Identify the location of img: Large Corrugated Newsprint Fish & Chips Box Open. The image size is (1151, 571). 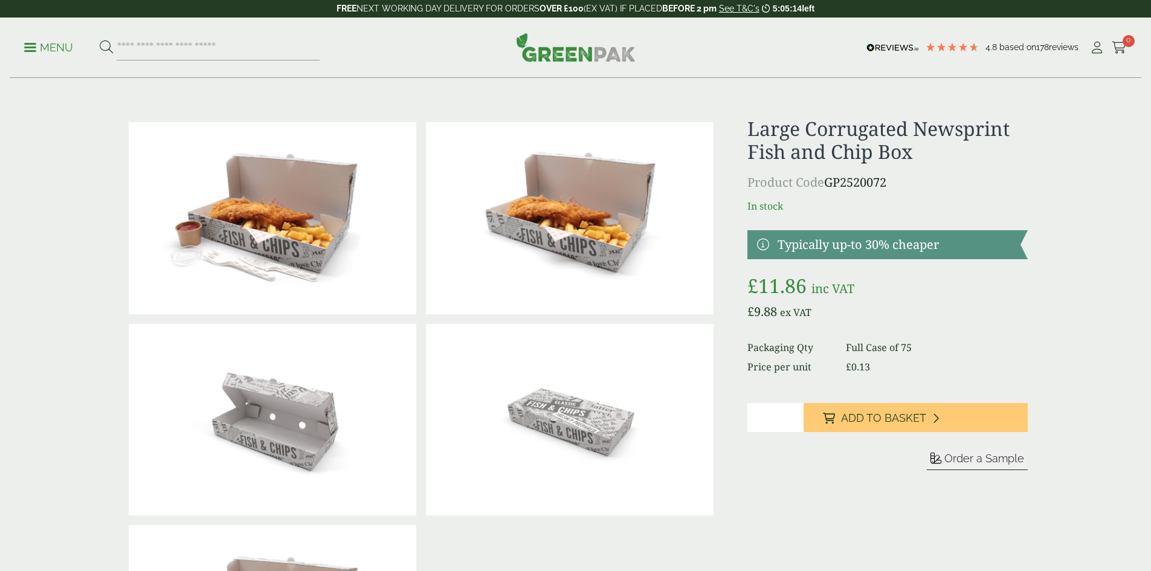
(273, 420).